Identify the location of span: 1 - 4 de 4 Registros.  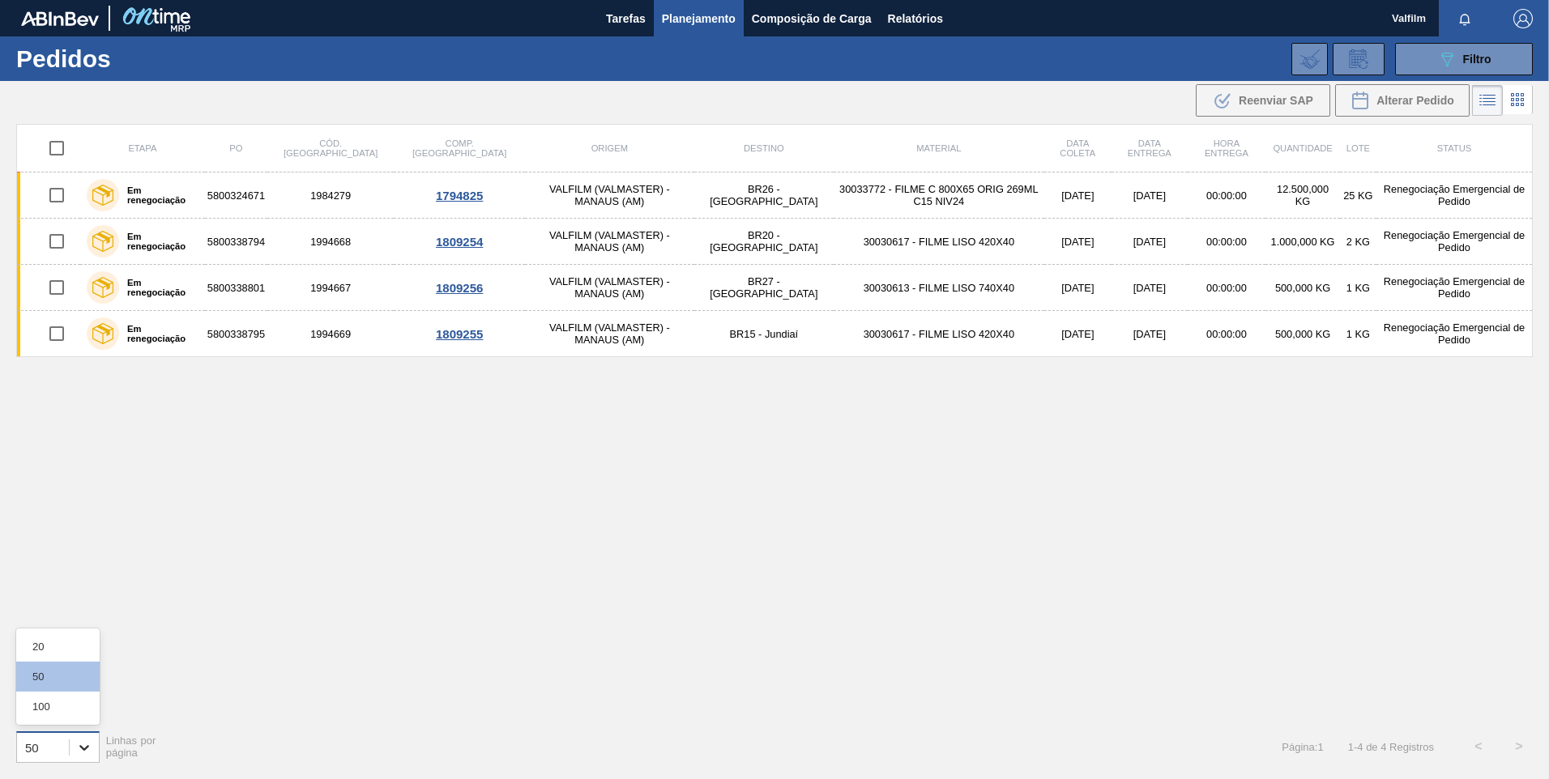
(1391, 747).